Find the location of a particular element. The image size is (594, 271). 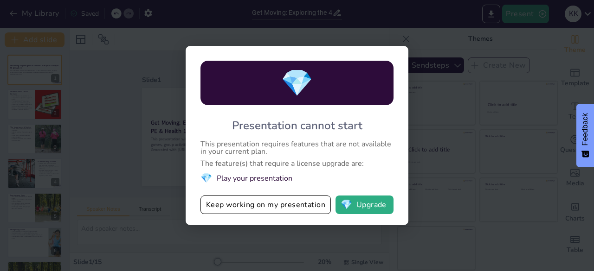

button: Feedback - Show survey is located at coordinates (585, 135).